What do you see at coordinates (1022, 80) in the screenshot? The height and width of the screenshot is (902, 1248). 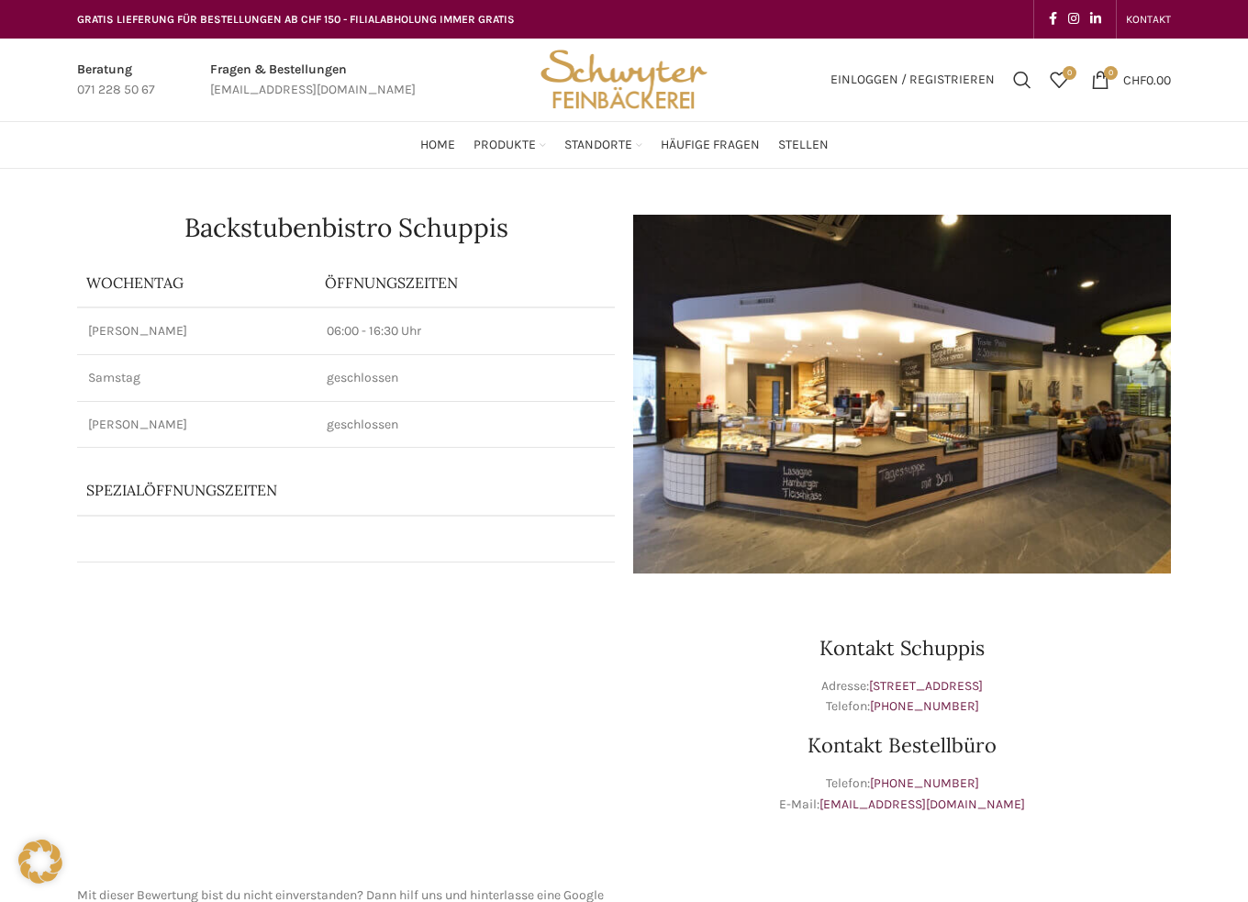 I see `a: Suchen` at bounding box center [1022, 80].